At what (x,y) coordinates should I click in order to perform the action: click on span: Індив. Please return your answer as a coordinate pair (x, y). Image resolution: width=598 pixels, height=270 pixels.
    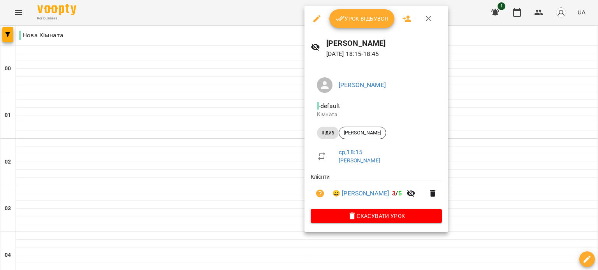
    Looking at the image, I should click on (328, 133).